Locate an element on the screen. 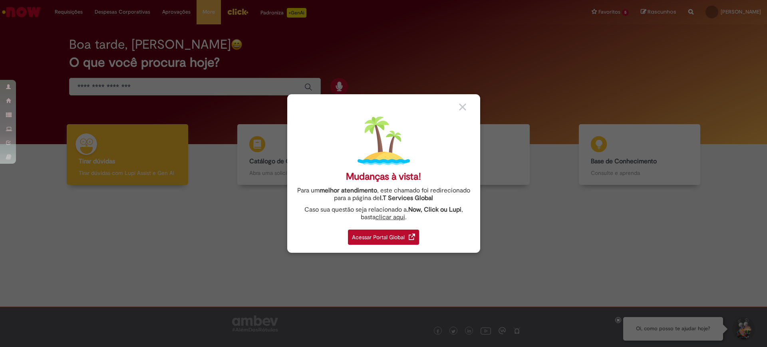 The height and width of the screenshot is (347, 767). a: clicar aqui is located at coordinates (390, 215).